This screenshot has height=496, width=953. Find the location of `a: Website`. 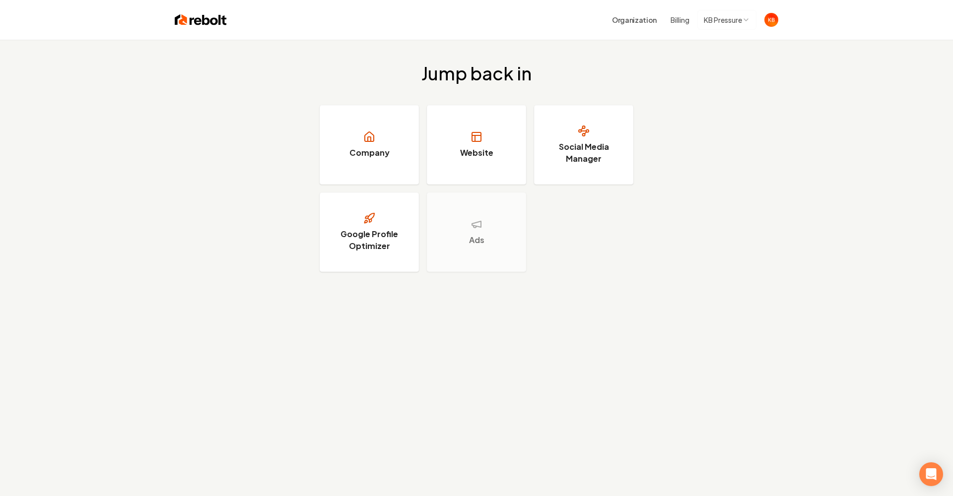

a: Website is located at coordinates (477, 145).